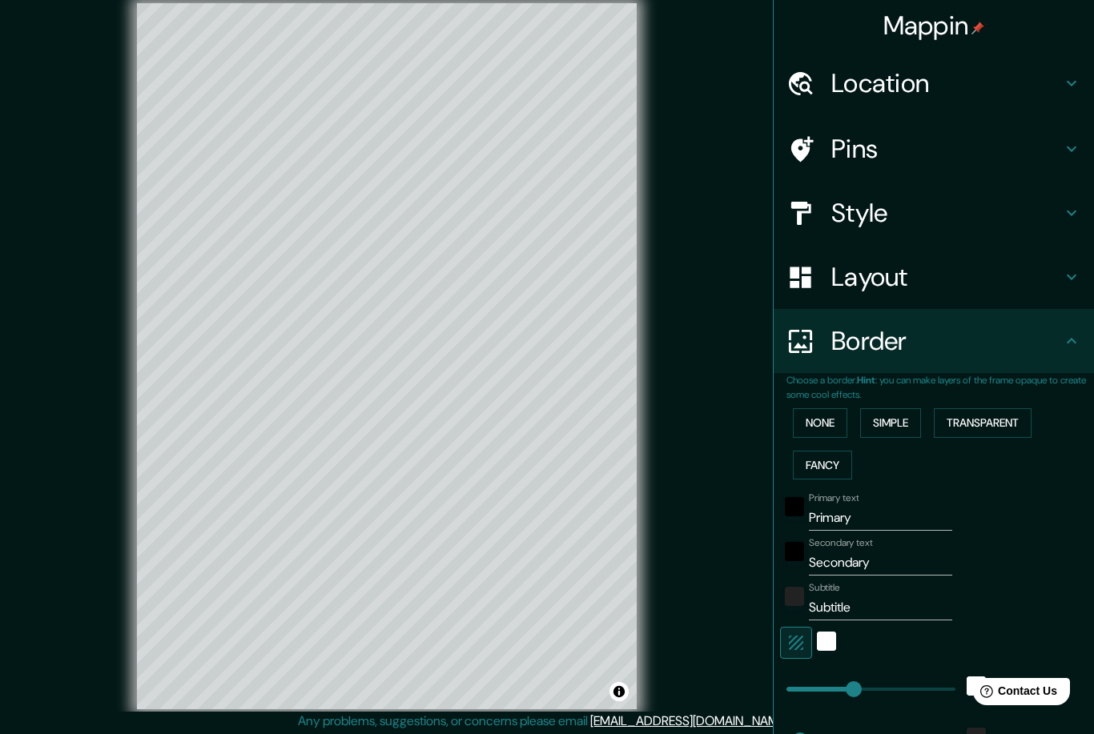  I want to click on button: None, so click(820, 423).